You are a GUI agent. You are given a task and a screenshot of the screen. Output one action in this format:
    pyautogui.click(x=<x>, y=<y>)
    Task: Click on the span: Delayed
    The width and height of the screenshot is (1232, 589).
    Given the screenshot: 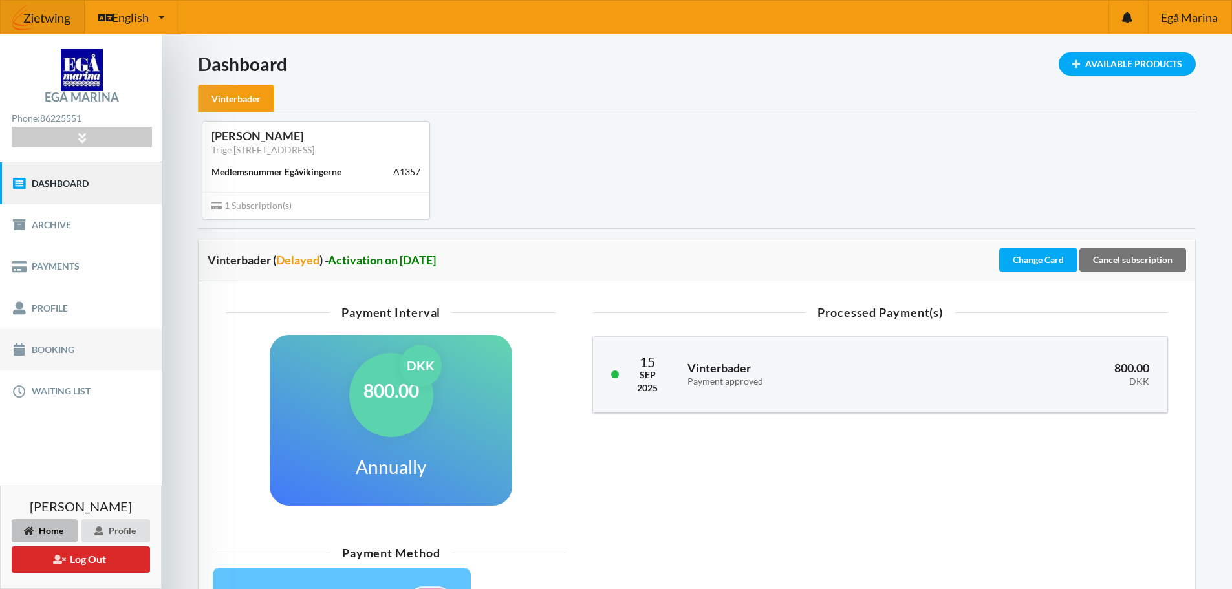 What is the action you would take?
    pyautogui.click(x=298, y=260)
    